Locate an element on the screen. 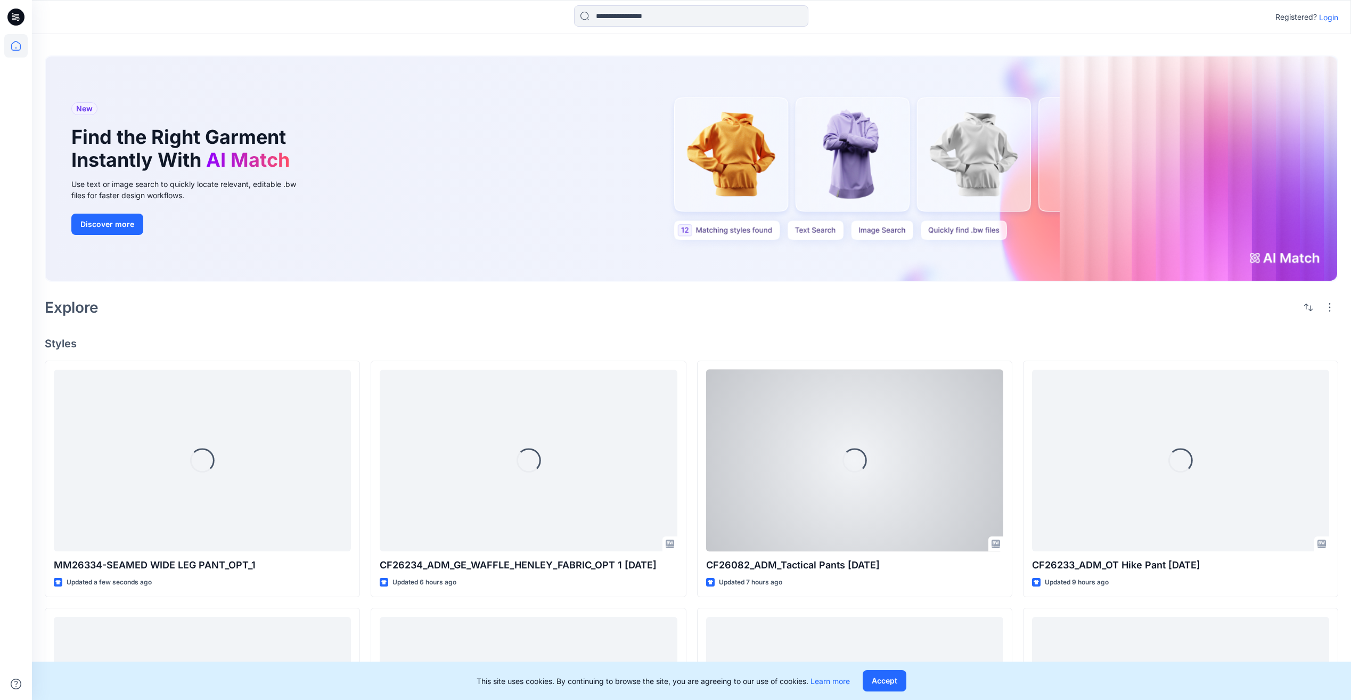  div: Use text or image search to quickly locate relevant, editable .bw files for faster design workflows. is located at coordinates (191, 190).